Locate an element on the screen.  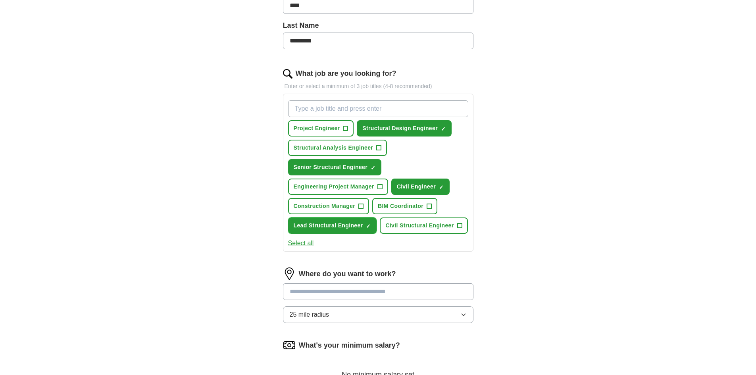
button: 25 mile radius is located at coordinates (378, 315).